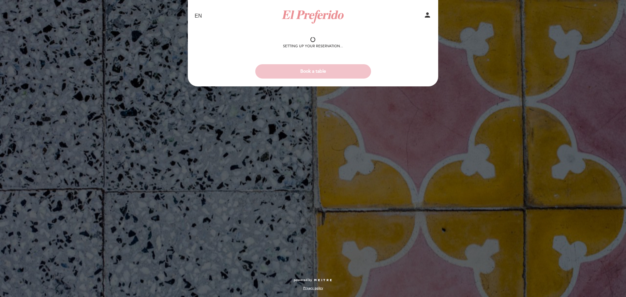  What do you see at coordinates (323, 280) in the screenshot?
I see `img: MEITRE` at bounding box center [323, 280].